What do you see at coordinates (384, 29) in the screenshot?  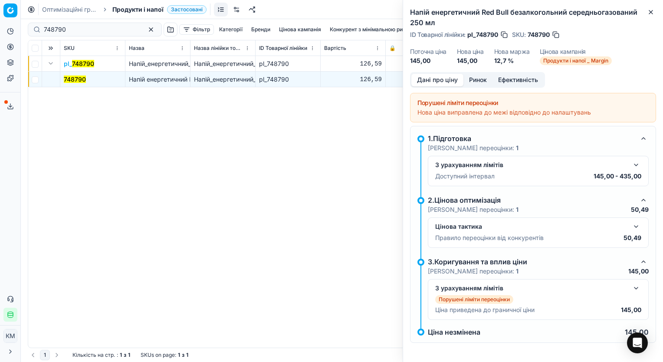 I see `button: Конкурент з мінімальною ринковою ціною` at bounding box center [384, 29].